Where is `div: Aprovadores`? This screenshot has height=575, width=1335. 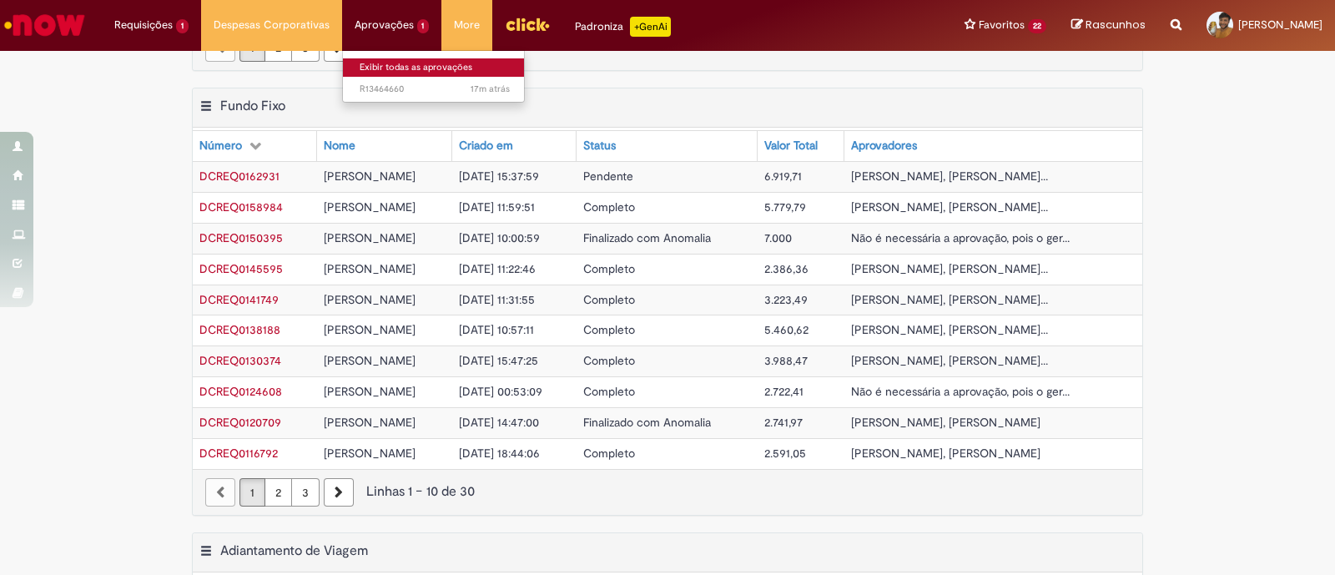
div: Aprovadores is located at coordinates (884, 146).